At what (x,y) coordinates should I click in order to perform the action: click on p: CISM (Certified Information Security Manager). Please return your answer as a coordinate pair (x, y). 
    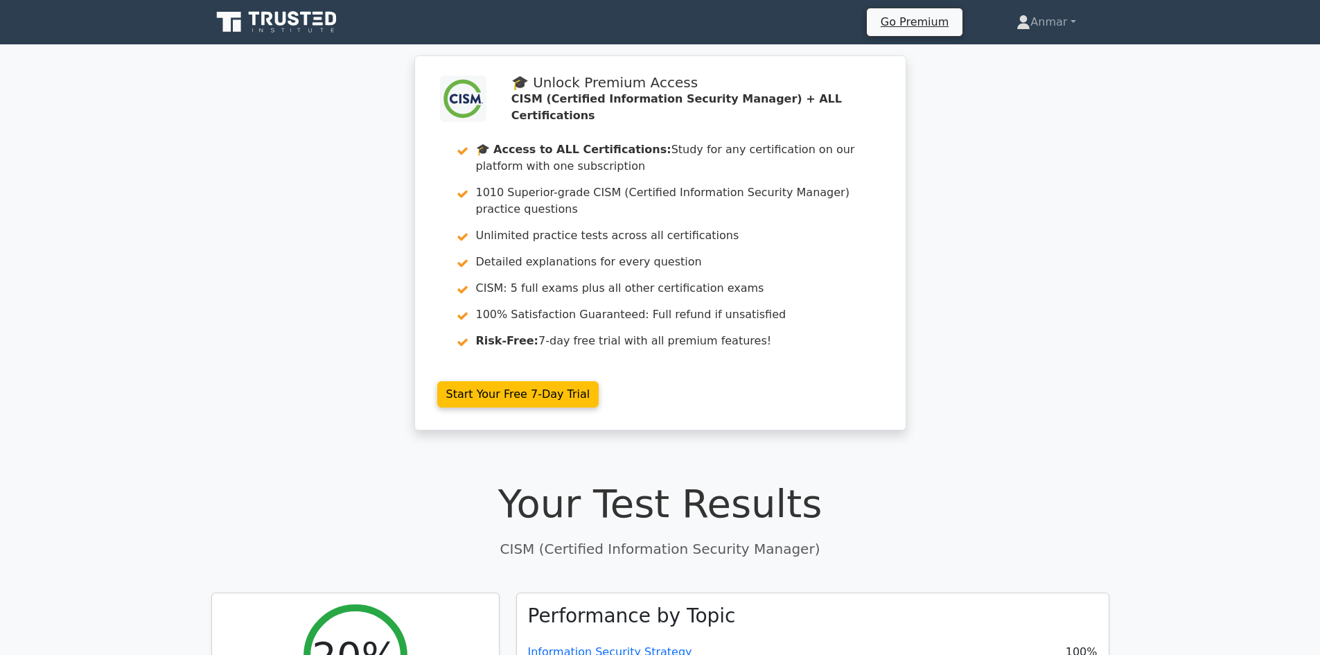
    Looking at the image, I should click on (660, 549).